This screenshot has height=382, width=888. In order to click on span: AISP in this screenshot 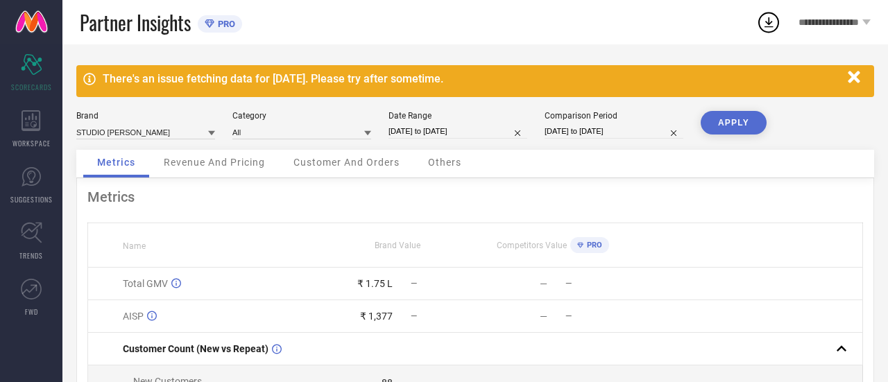, I will do `click(133, 316)`.